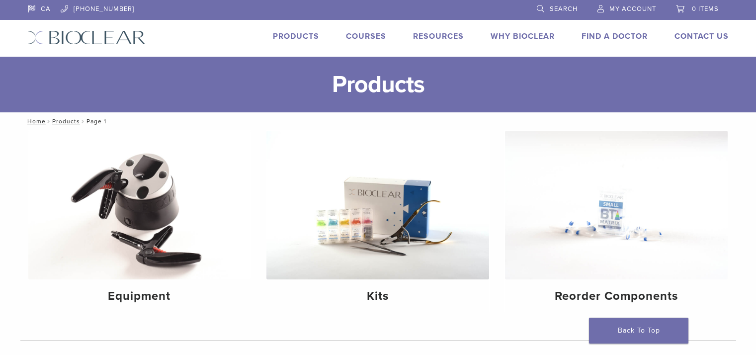  I want to click on img: Kits, so click(378, 205).